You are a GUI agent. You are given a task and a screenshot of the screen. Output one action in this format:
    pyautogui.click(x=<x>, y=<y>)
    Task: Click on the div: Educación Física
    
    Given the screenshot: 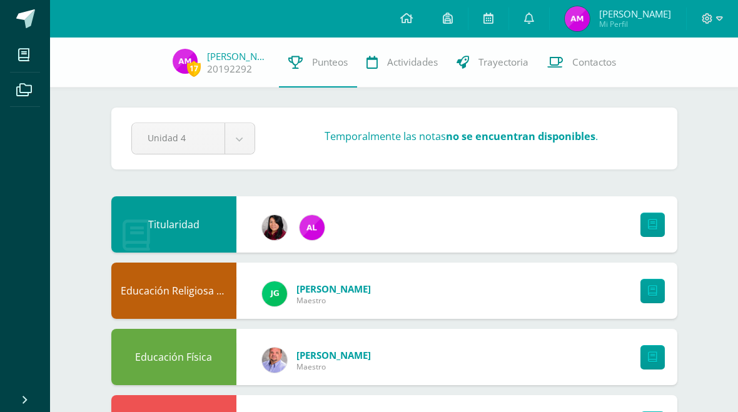 What is the action you would take?
    pyautogui.click(x=174, y=357)
    